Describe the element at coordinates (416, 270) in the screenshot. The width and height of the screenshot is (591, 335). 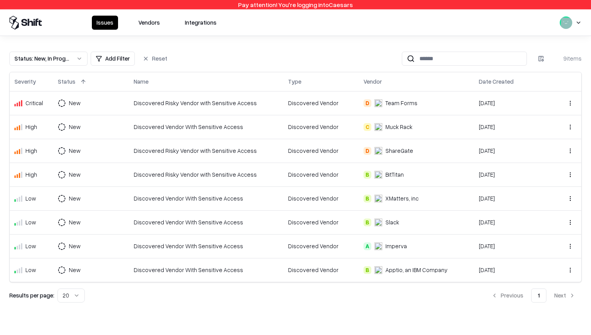
I see `div: Apptio, an IBM Company` at that location.